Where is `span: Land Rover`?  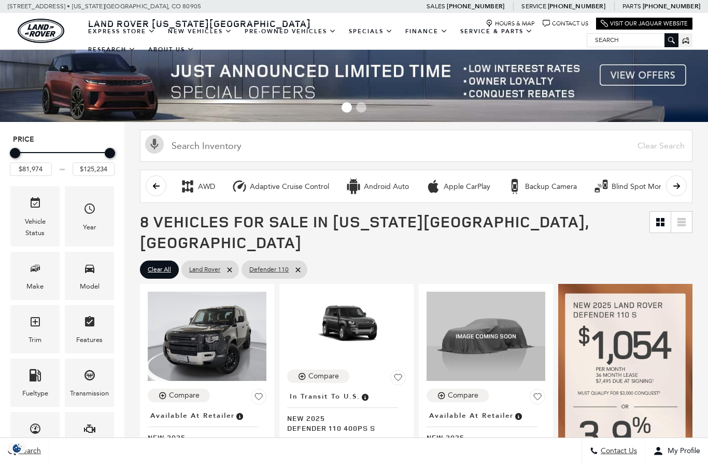
span: Land Rover is located at coordinates (205, 269).